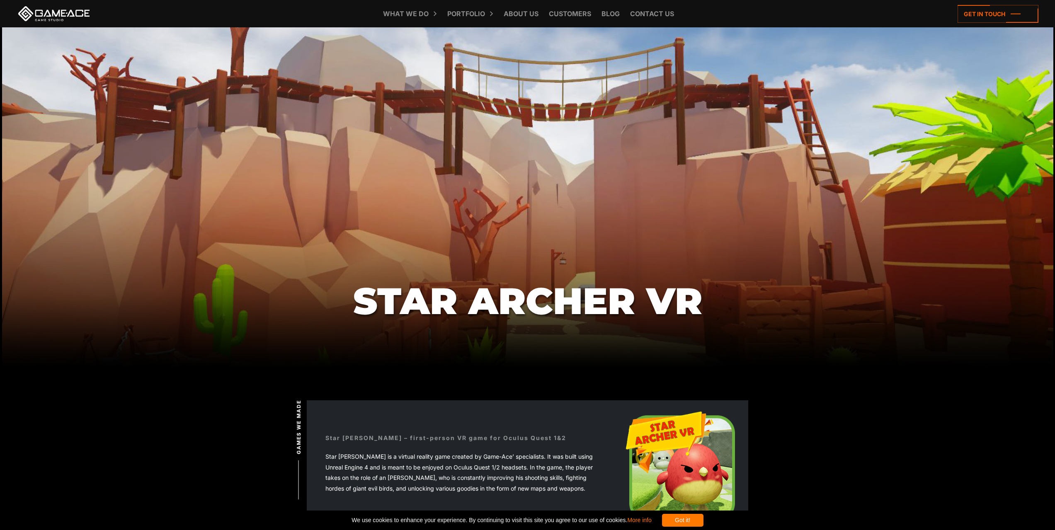 This screenshot has height=530, width=1055. I want to click on a: More info, so click(639, 520).